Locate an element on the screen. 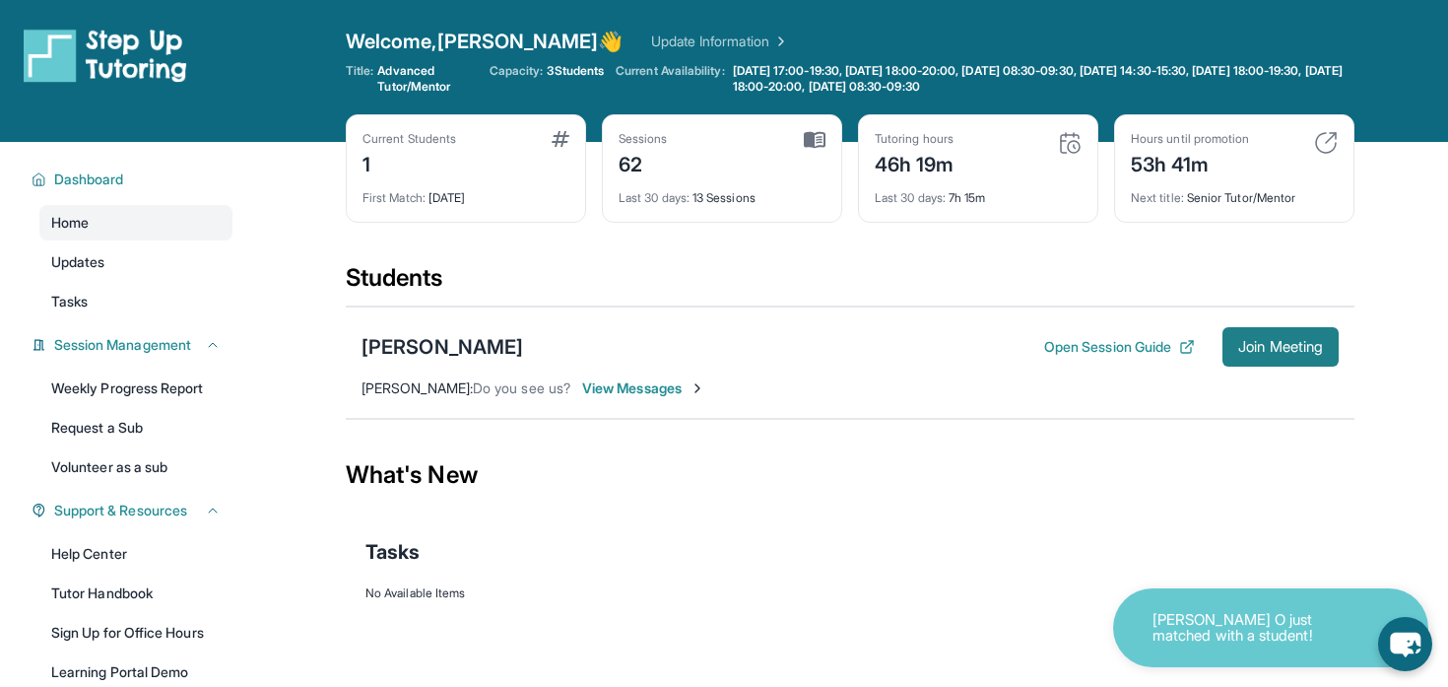 The width and height of the screenshot is (1448, 687). div: 53h 41m is located at coordinates (1190, 163).